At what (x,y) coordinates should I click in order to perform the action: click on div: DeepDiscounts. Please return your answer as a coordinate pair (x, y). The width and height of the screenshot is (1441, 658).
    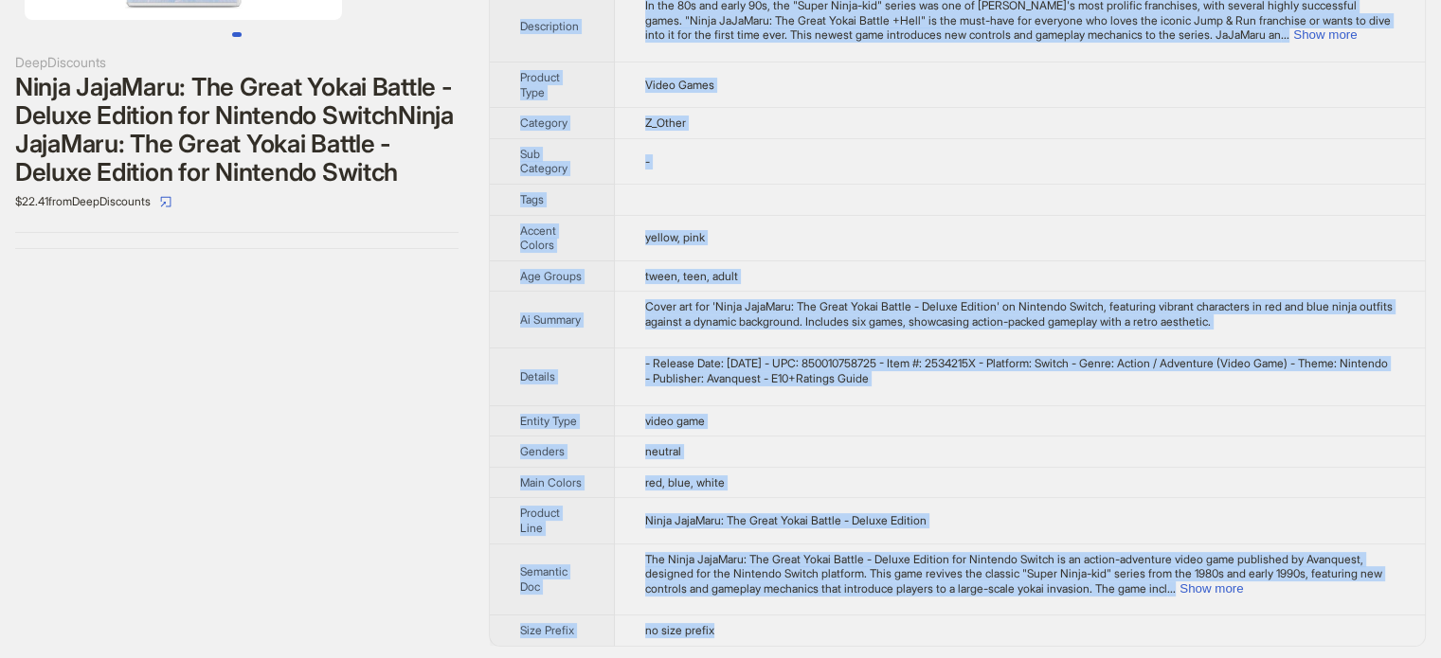
    Looking at the image, I should click on (237, 63).